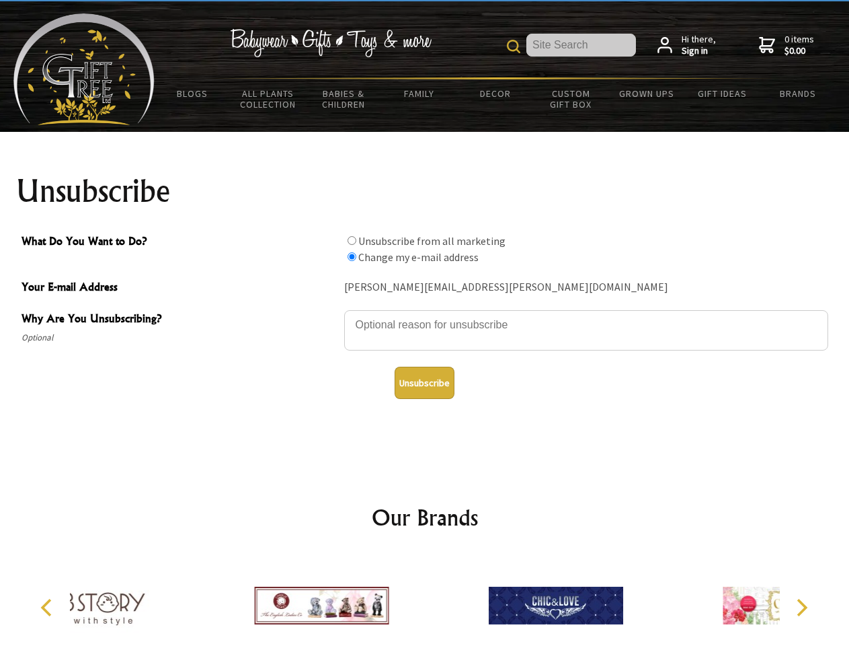 The width and height of the screenshot is (849, 646). What do you see at coordinates (192, 93) in the screenshot?
I see `a: BLOGS` at bounding box center [192, 93].